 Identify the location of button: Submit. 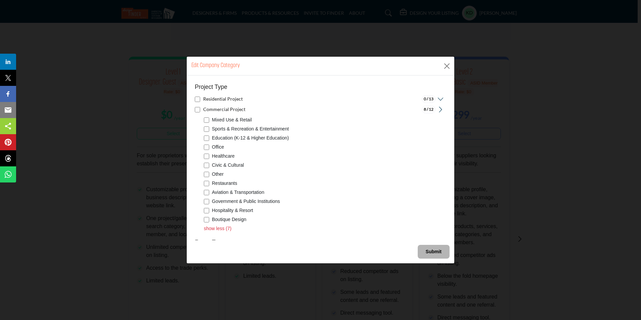
(434, 252).